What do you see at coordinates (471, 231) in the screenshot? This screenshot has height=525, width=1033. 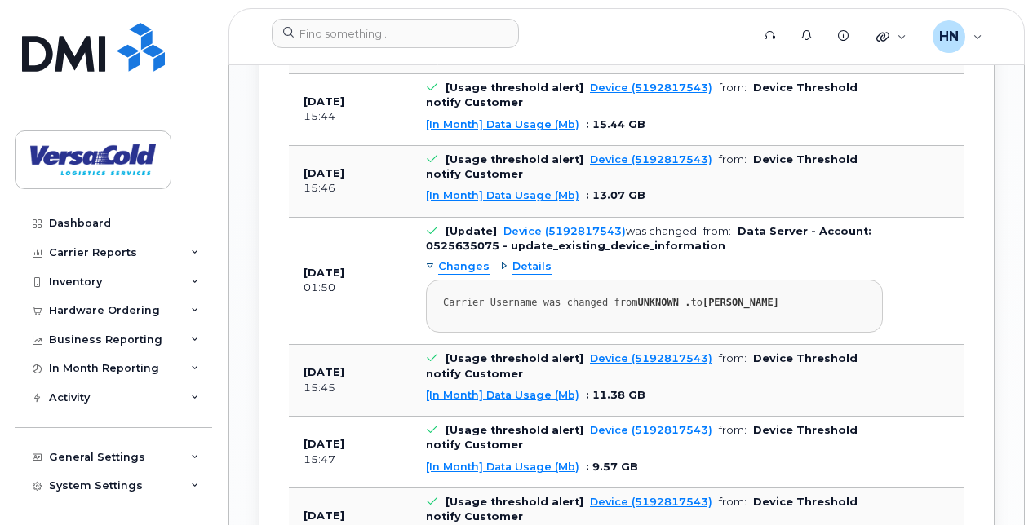 I see `b: [Update]` at bounding box center [471, 231].